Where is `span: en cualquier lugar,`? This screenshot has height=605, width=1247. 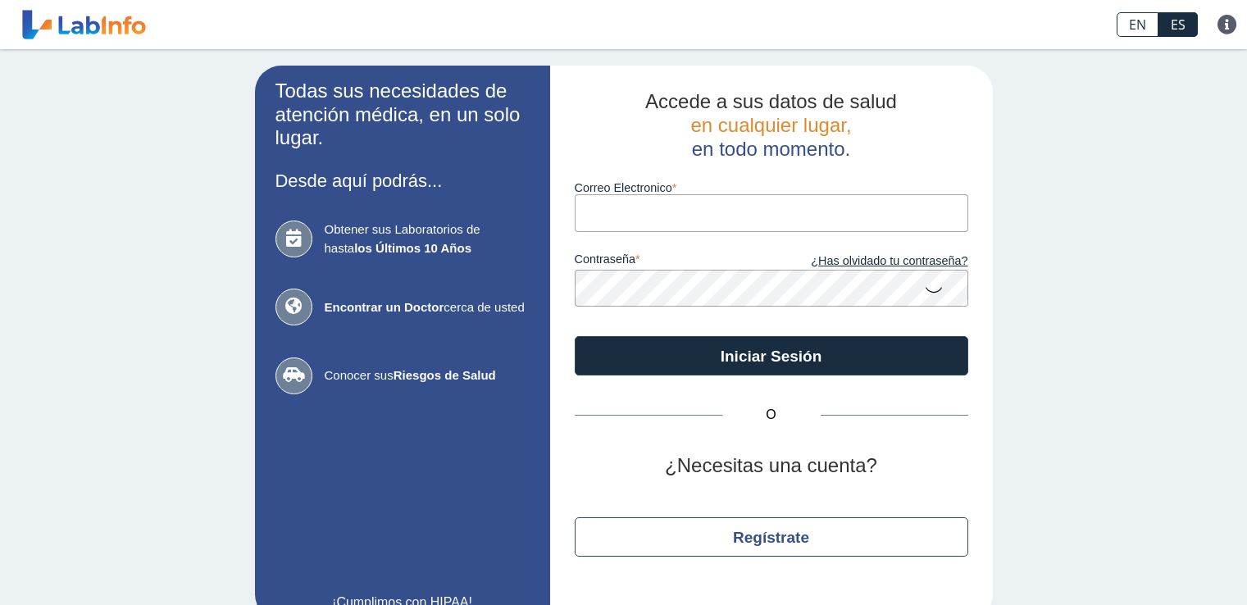
span: en cualquier lugar, is located at coordinates (771, 125).